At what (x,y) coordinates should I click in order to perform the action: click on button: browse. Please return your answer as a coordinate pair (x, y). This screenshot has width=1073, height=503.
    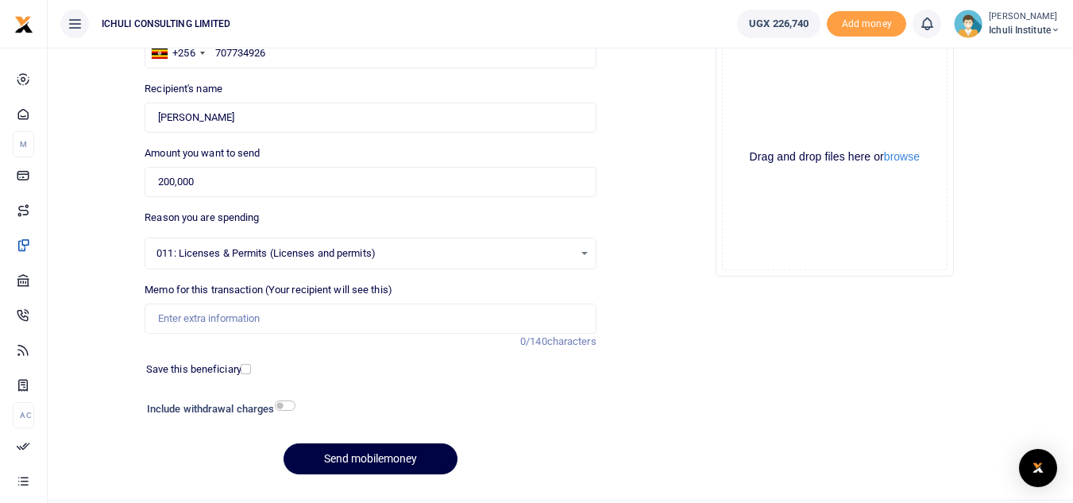
    Looking at the image, I should click on (902, 156).